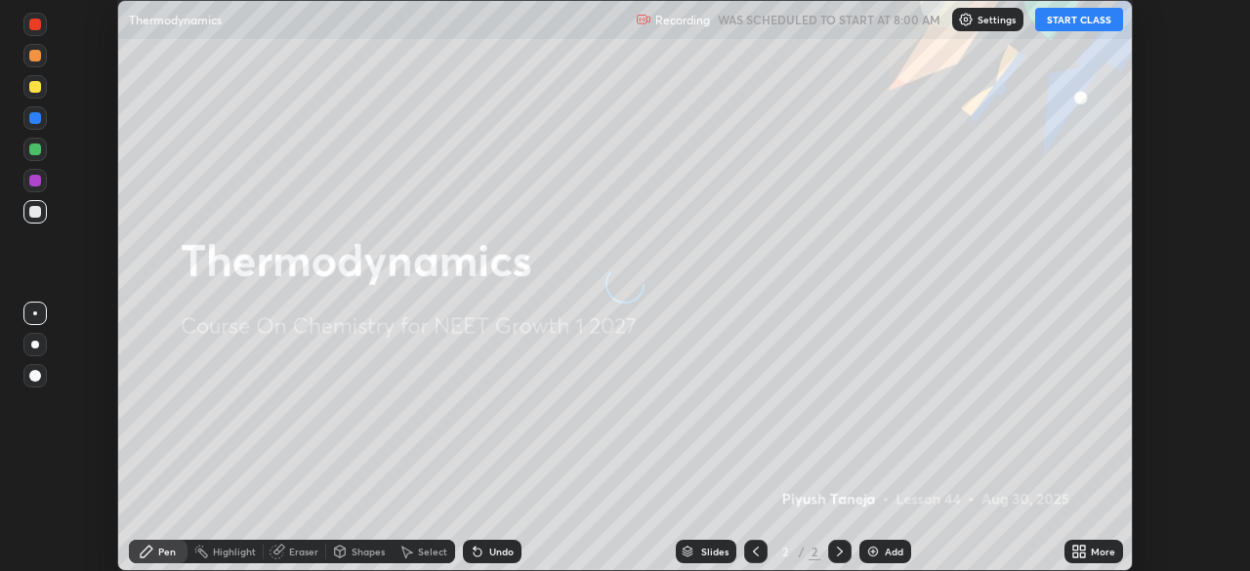 Image resolution: width=1250 pixels, height=571 pixels. Describe the element at coordinates (996, 20) in the screenshot. I see `p: Settings` at that location.